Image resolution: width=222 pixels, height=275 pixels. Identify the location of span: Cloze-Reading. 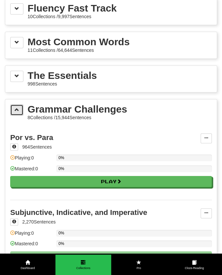
(194, 268).